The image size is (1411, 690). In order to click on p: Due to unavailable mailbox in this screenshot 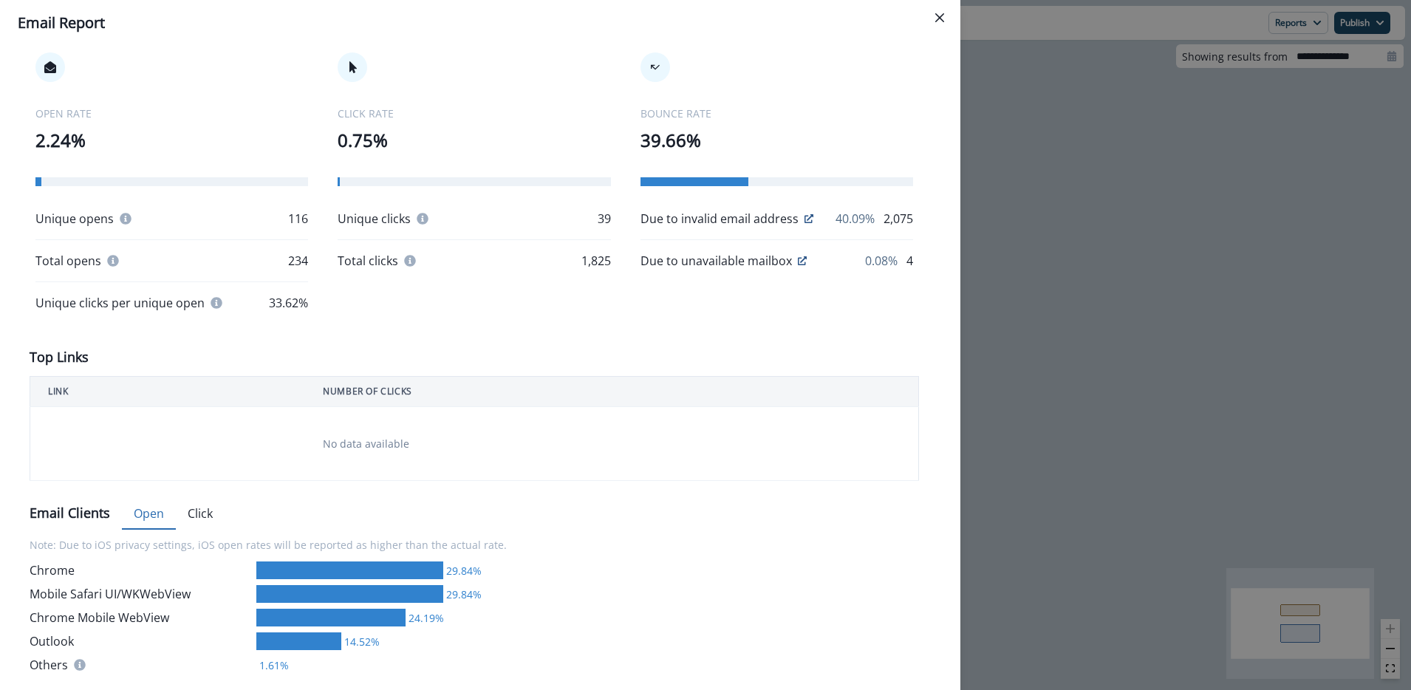, I will do `click(716, 261)`.